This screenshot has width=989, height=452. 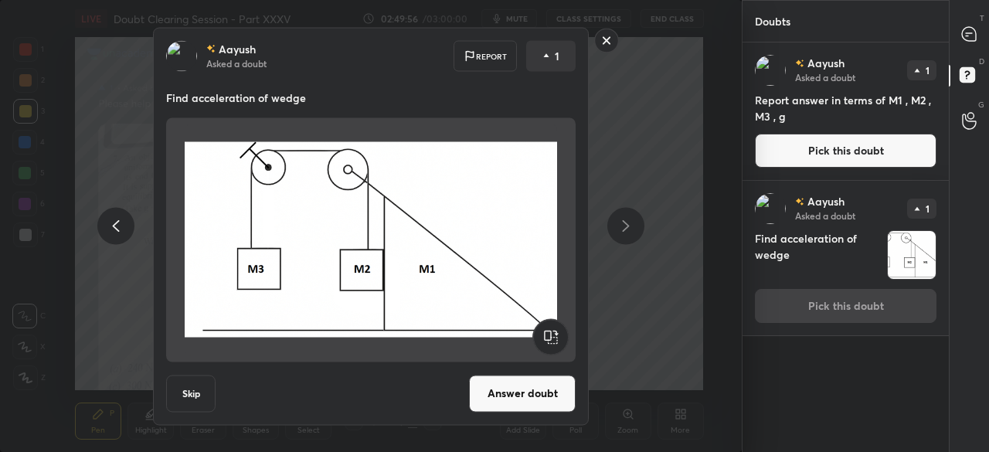 What do you see at coordinates (773, 21) in the screenshot?
I see `p: Doubts` at bounding box center [773, 21].